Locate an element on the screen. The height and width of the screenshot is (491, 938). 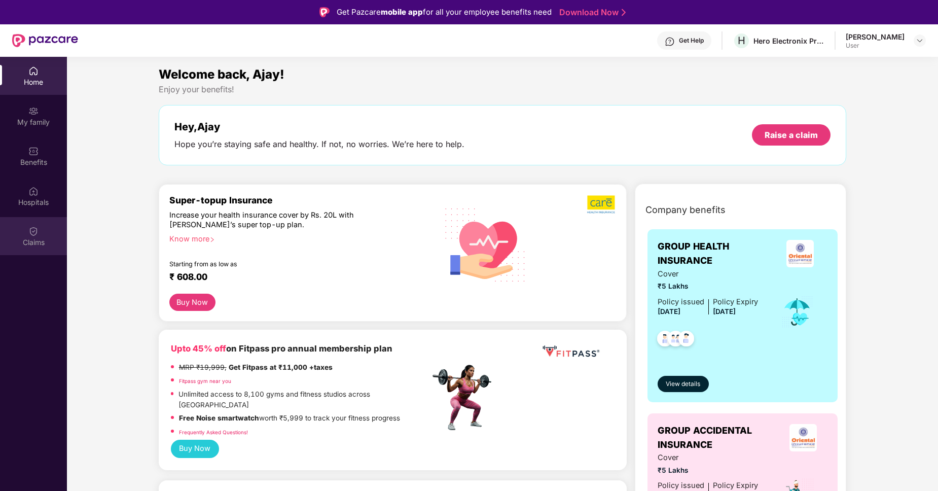
img: b5dec4f62d2307b9de63beb79f102df3.png is located at coordinates (601, 204).